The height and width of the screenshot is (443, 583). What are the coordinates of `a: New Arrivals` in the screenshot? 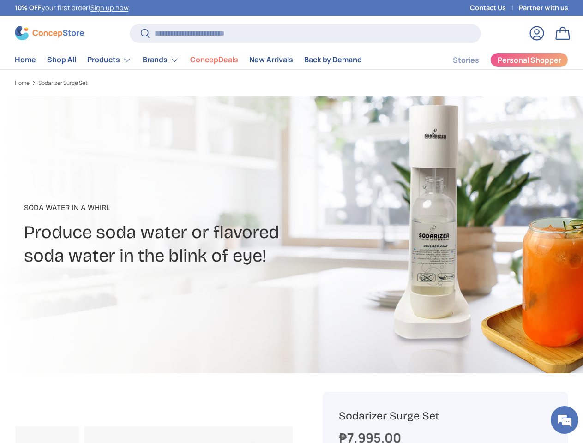 It's located at (271, 60).